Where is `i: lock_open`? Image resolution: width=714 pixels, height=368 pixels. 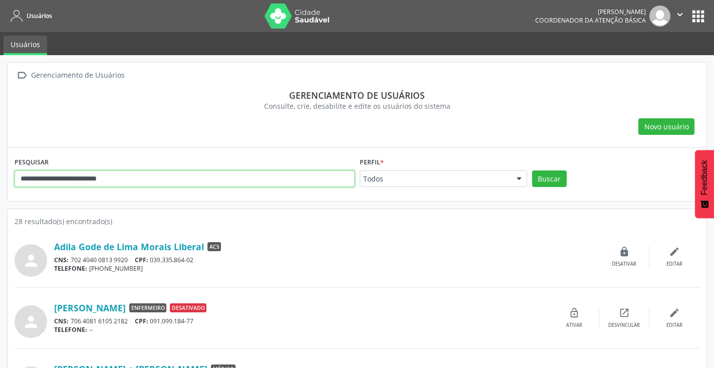 i: lock_open is located at coordinates (574, 312).